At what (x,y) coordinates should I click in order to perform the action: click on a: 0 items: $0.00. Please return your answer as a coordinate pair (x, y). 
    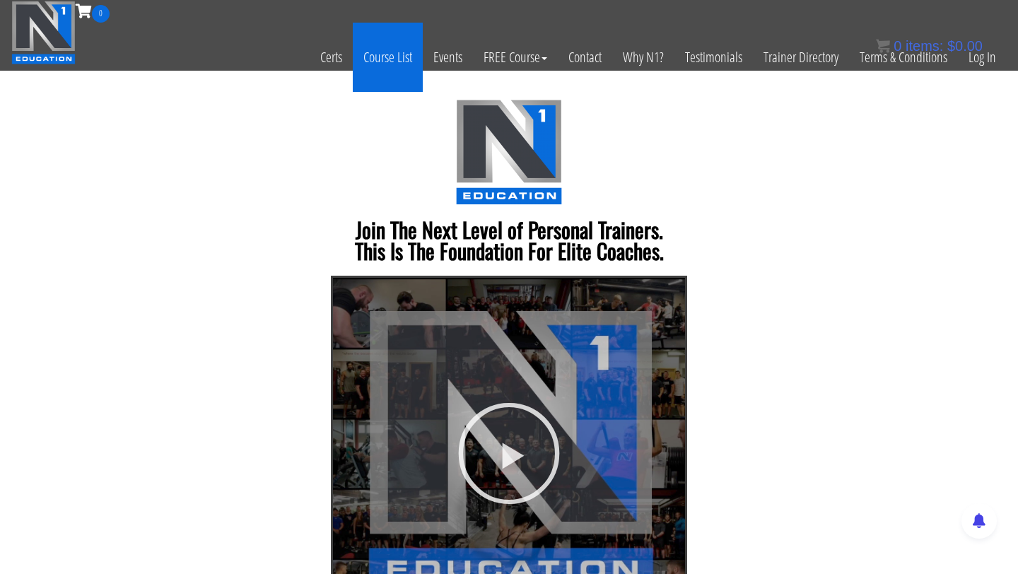
    Looking at the image, I should click on (929, 46).